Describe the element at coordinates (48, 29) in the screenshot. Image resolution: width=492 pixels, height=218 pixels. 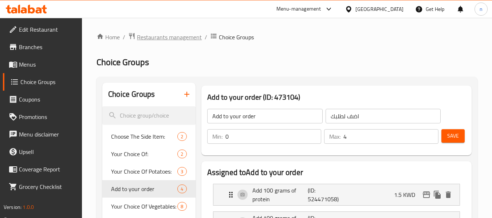
I see `span: Edit Restaurant` at that location.